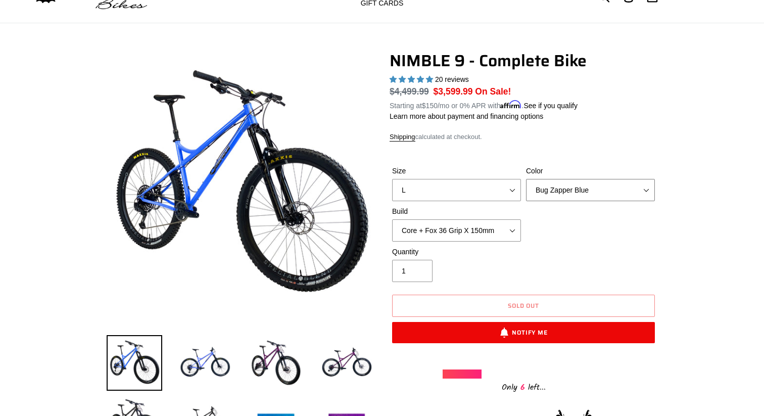 The image size is (764, 416). I want to click on div: Only left..., so click(524, 386).